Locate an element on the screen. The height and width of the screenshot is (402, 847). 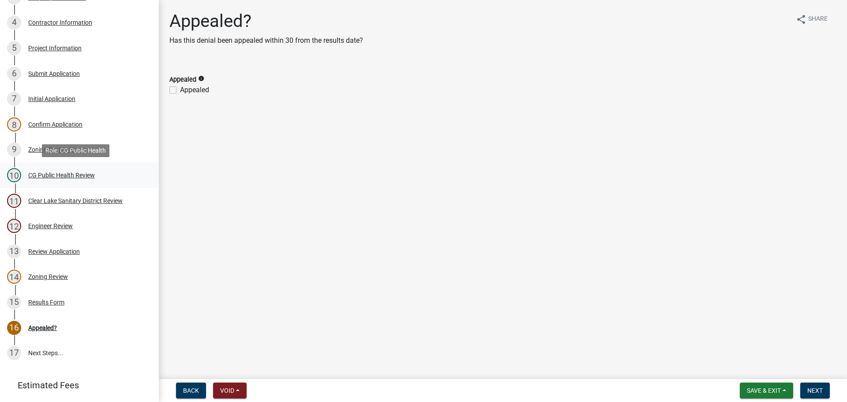
div: 10 is located at coordinates (14, 175).